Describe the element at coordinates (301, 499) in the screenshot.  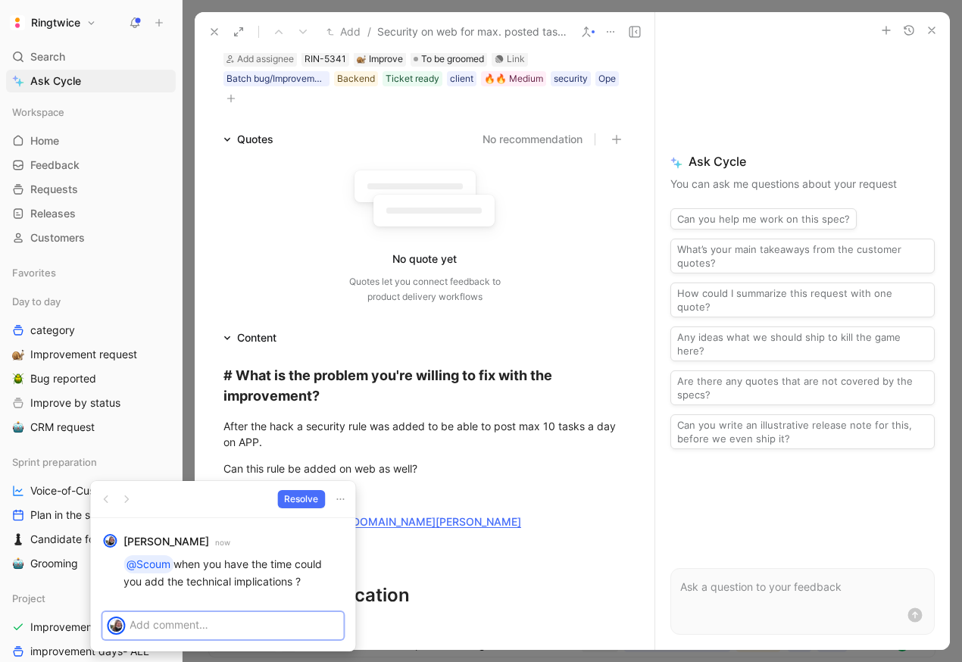
I see `span: Resolve` at that location.